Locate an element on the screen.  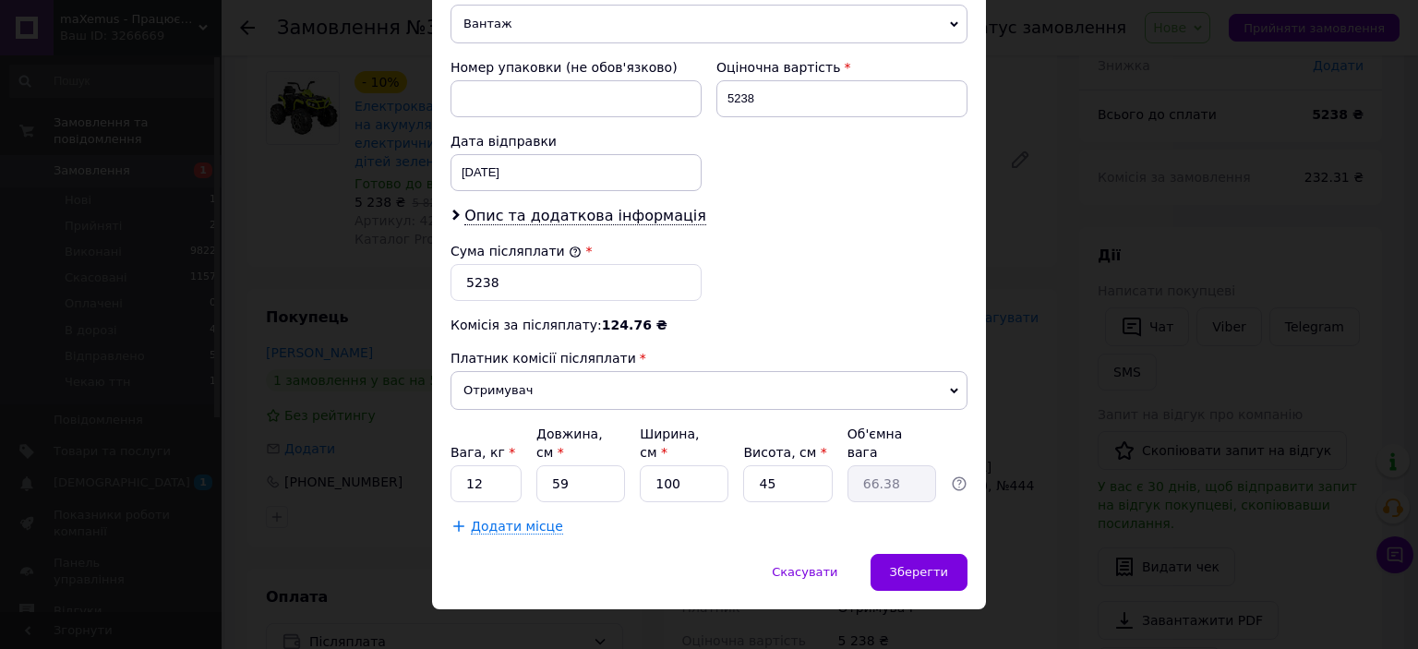
span: 124.76 ₴ is located at coordinates (634, 325).